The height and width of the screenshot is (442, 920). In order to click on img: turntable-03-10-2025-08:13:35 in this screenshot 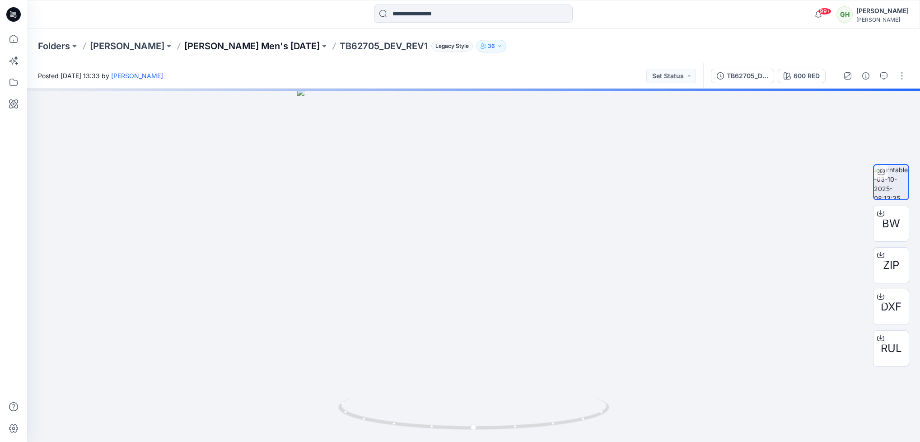, I will do `click(891, 182)`.